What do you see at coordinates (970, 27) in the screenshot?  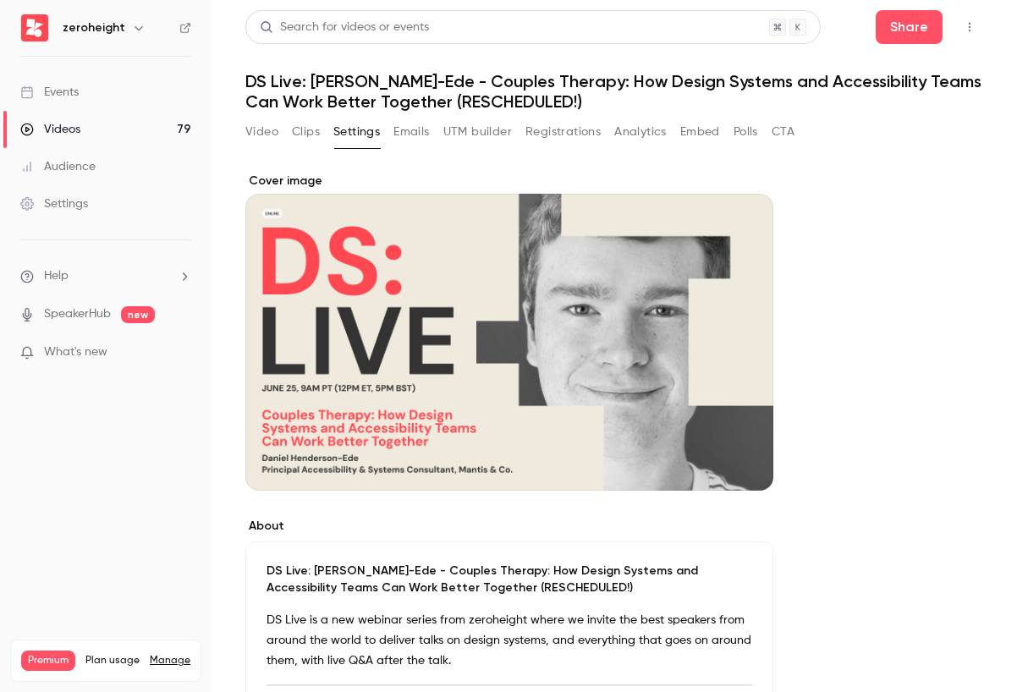 I see `button: Top Bar Actions` at bounding box center [970, 27].